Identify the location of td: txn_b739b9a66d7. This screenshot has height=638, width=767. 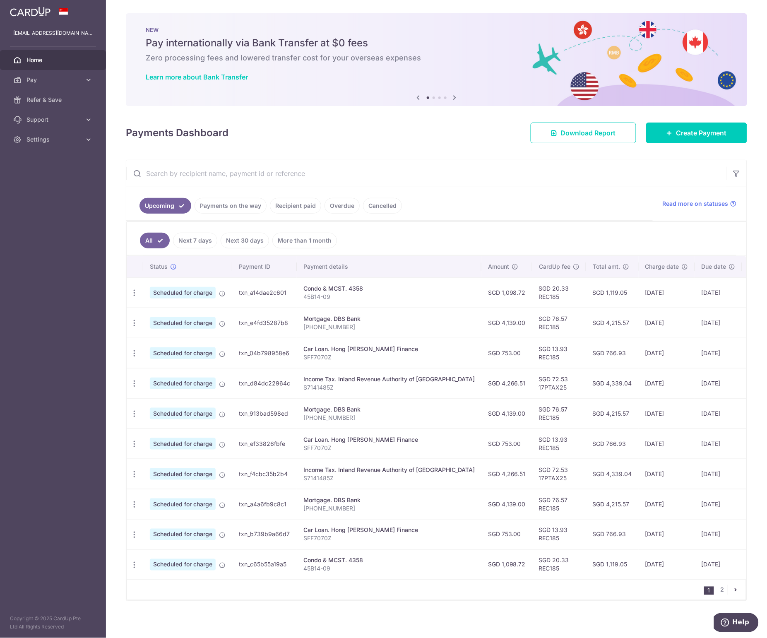
(264, 534).